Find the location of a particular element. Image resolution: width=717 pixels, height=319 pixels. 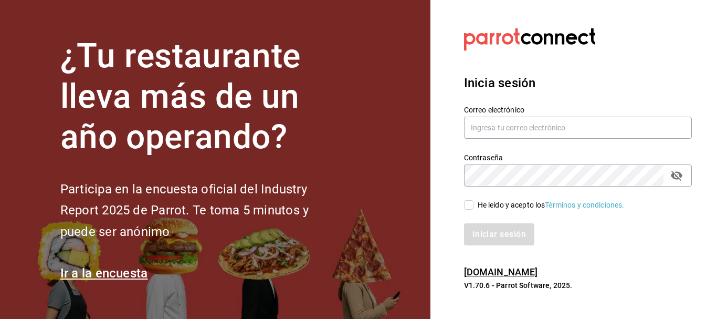

button: passwordField is located at coordinates (677, 175).